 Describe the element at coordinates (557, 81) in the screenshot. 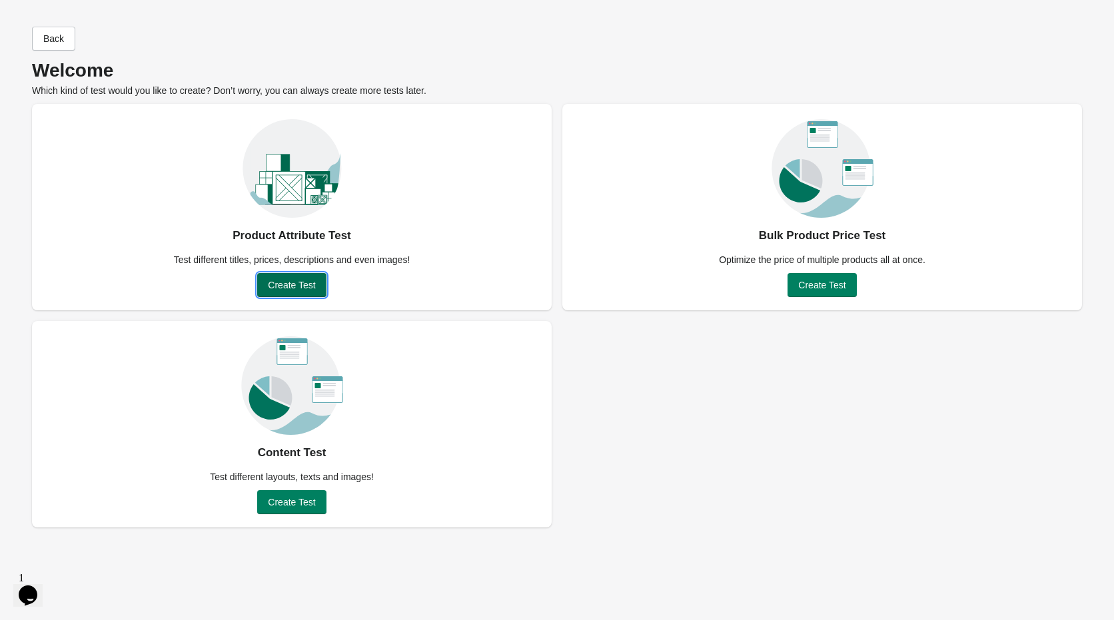

I see `div: Which kind of test would you like to create? Don’t worry, you can always create more tests later.` at that location.